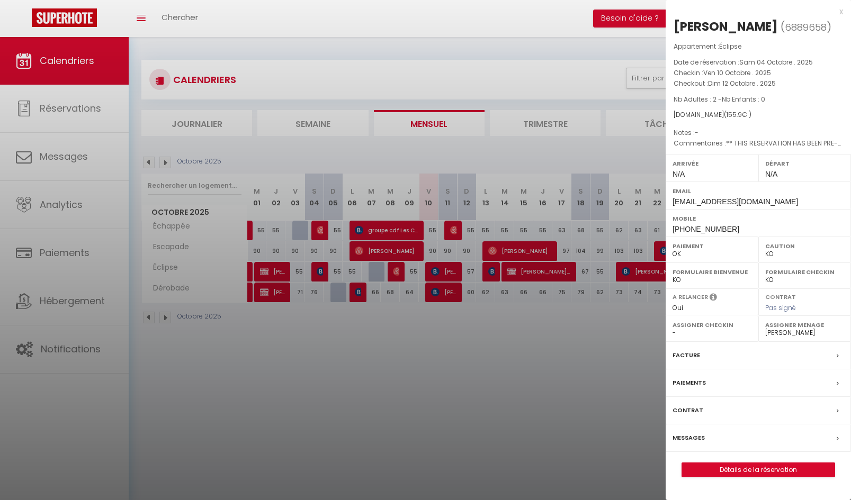 The image size is (851, 500). I want to click on button: Détails de la réservation, so click(758, 470).